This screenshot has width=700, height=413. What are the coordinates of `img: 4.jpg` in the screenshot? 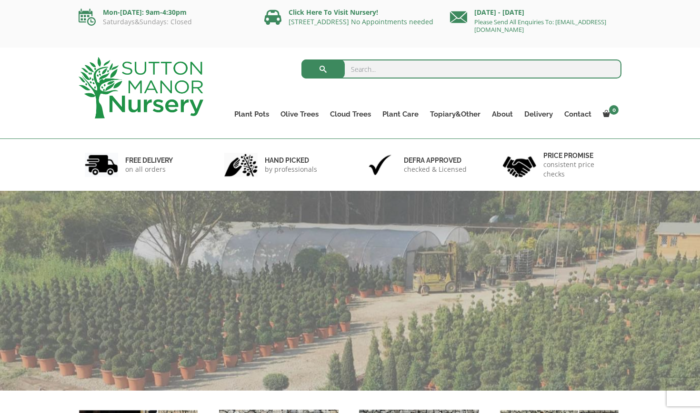 It's located at (520, 165).